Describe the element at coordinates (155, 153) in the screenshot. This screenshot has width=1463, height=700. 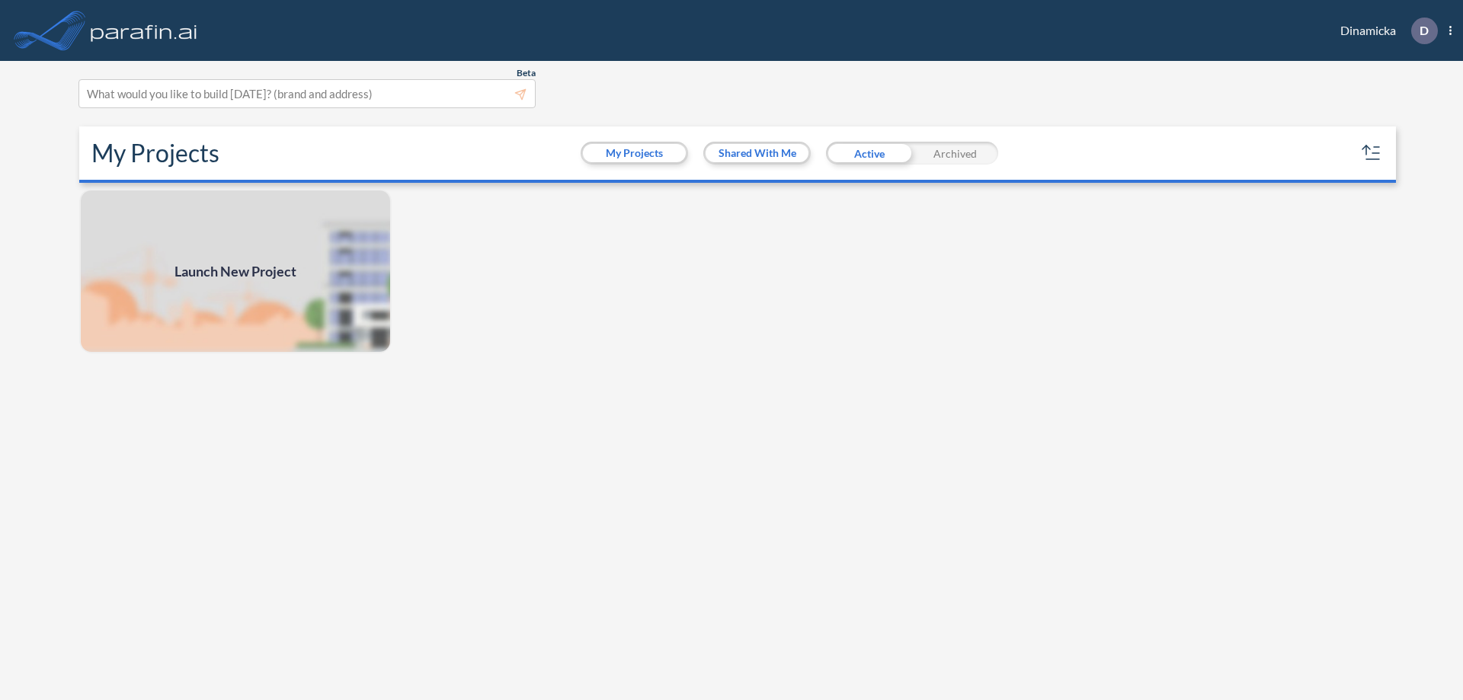
I see `h2: My Projects` at that location.